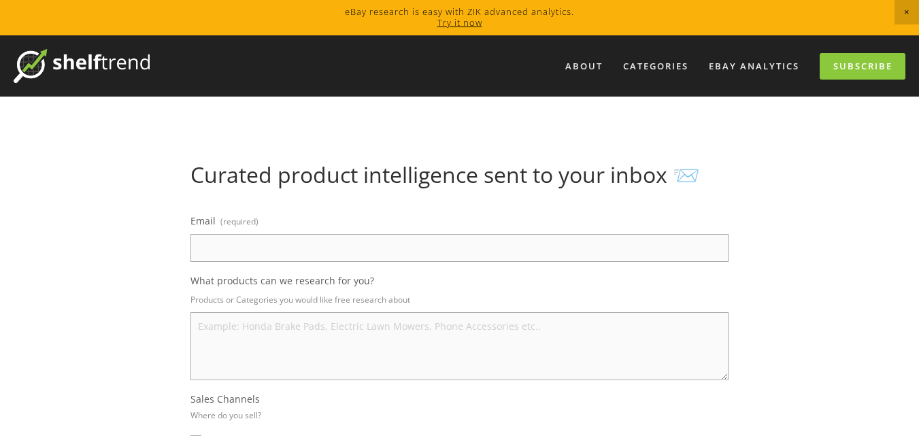 The height and width of the screenshot is (436, 919). What do you see at coordinates (203, 220) in the screenshot?
I see `span: Email` at bounding box center [203, 220].